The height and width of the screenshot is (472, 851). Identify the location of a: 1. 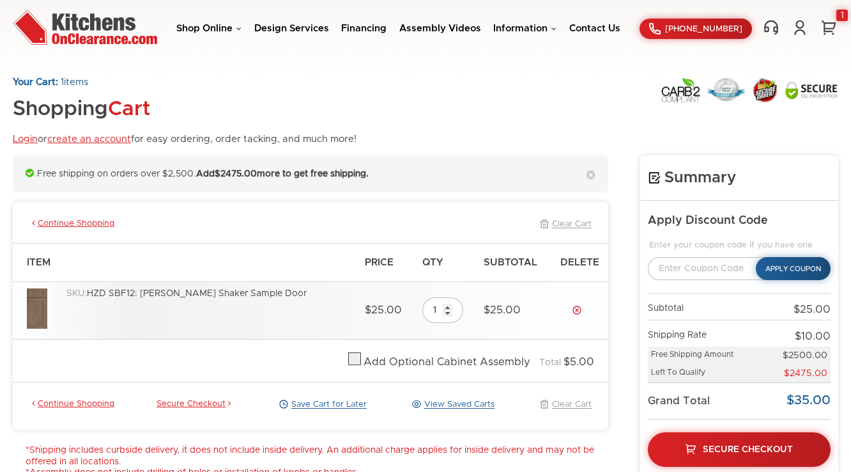
(829, 27).